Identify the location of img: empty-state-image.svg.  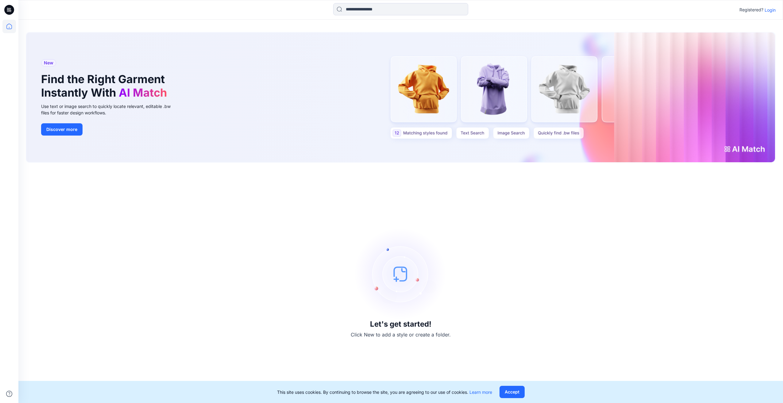
(401, 274).